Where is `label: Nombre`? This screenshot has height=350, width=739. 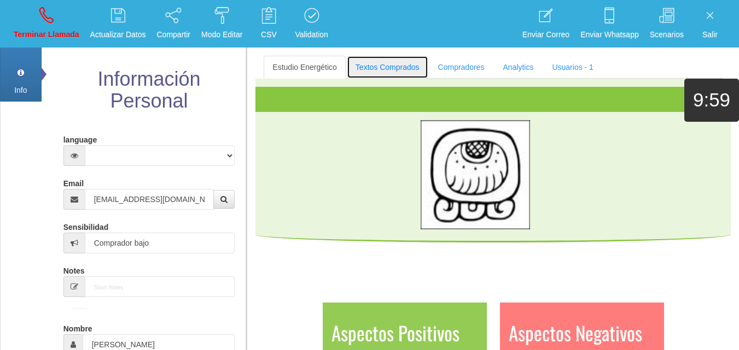 label: Nombre is located at coordinates (78, 327).